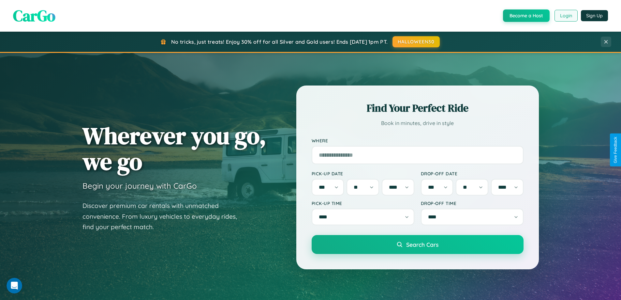  I want to click on label: Drop-off Date, so click(472, 173).